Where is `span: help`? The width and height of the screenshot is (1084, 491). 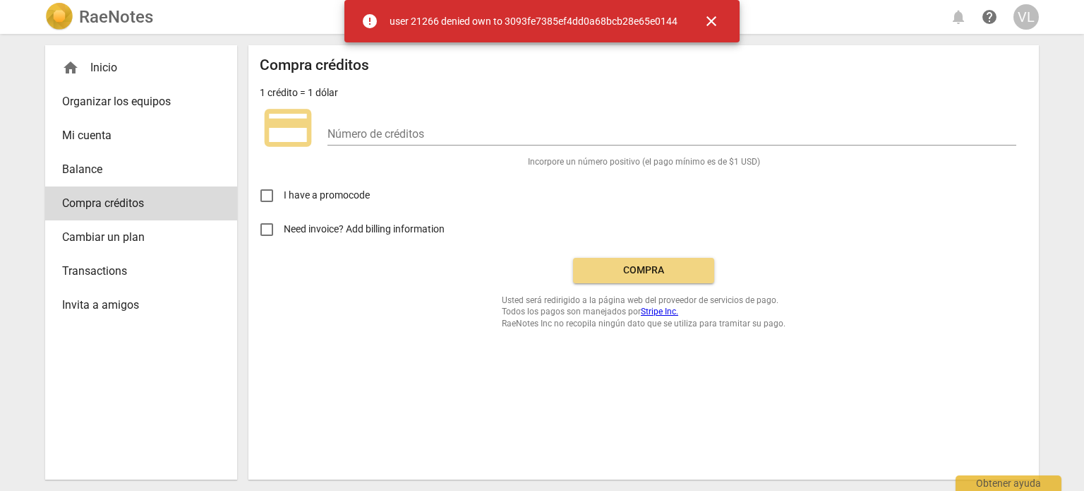 span: help is located at coordinates (990, 17).